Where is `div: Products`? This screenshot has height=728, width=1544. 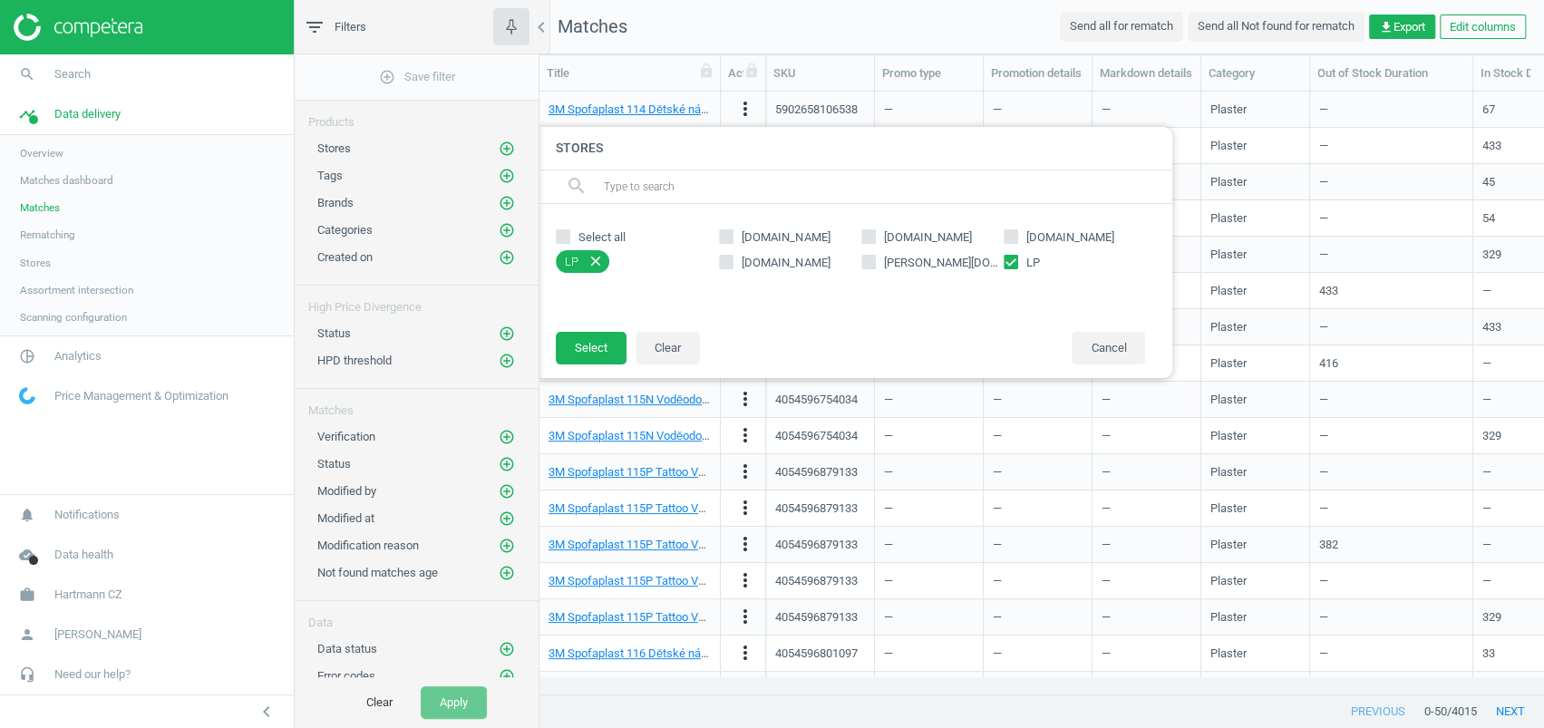
div: Products is located at coordinates (416, 115).